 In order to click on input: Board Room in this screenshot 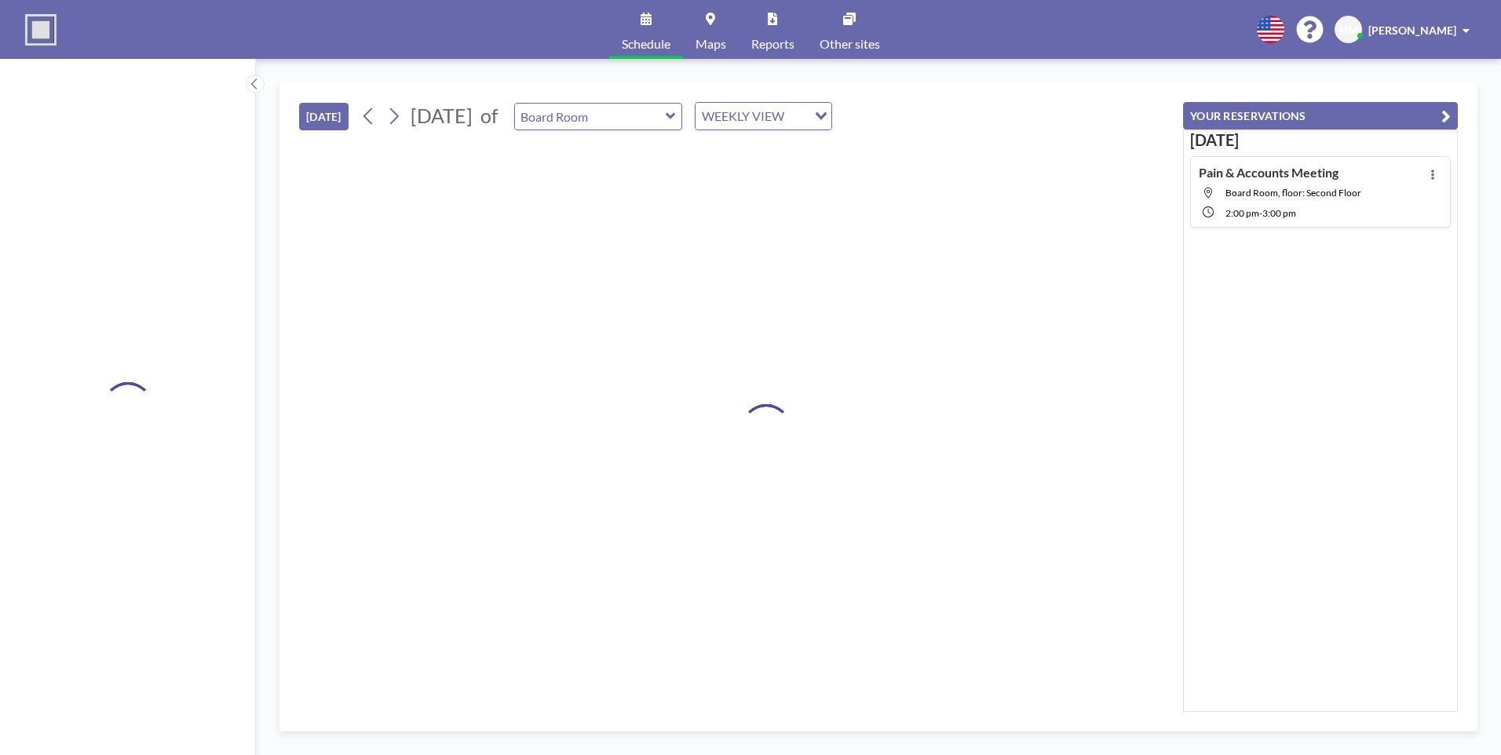, I will do `click(590, 116)`.